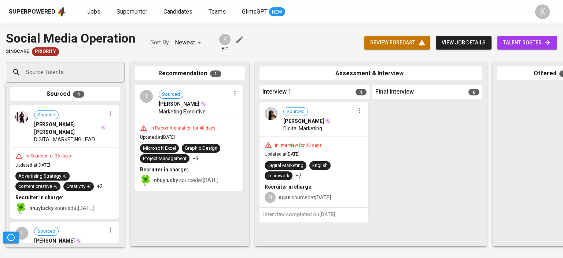  What do you see at coordinates (62, 12) in the screenshot?
I see `img: app logo` at bounding box center [62, 12].